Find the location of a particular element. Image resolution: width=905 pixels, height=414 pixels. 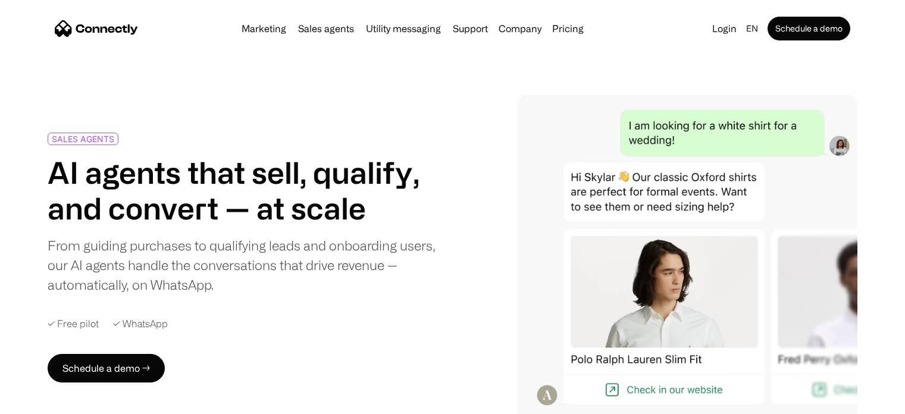

a: Schedule a demo → is located at coordinates (106, 368).